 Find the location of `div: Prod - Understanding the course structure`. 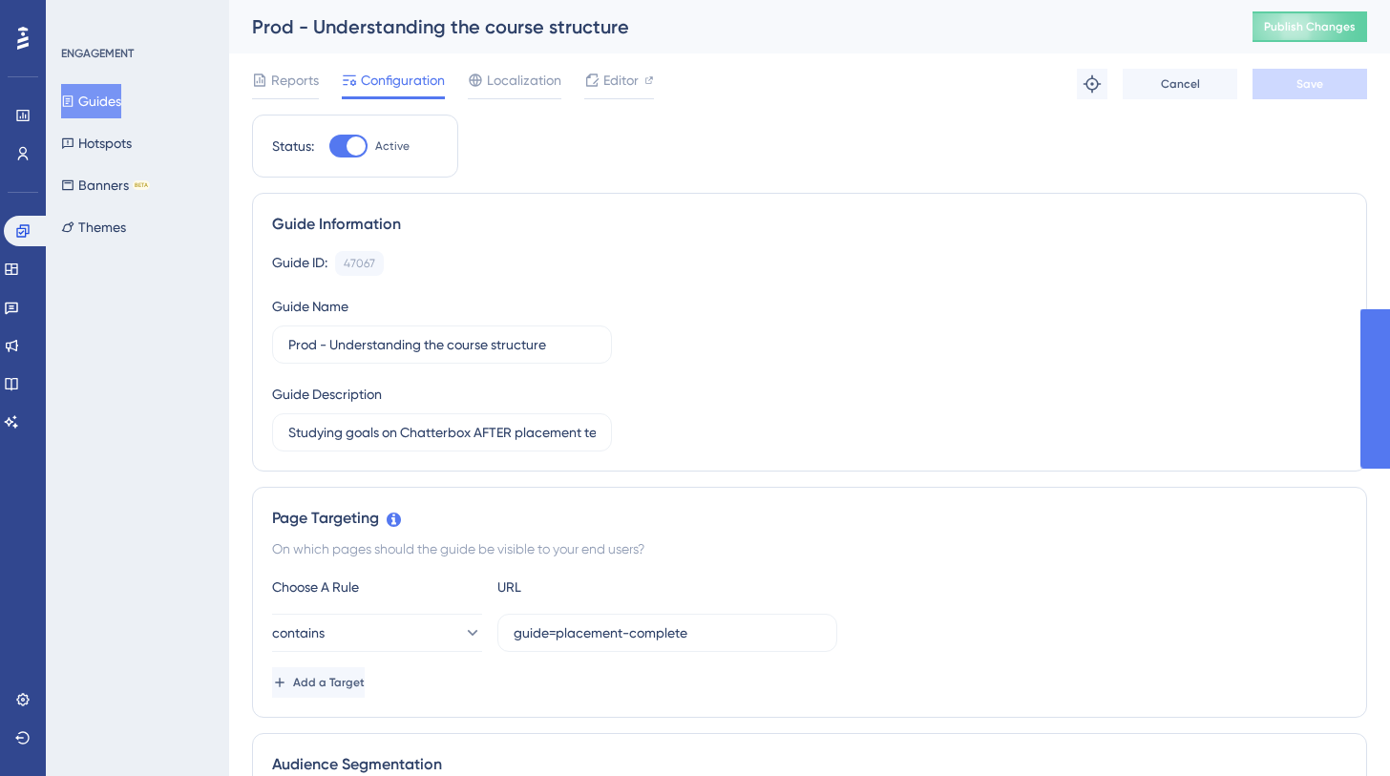

div: Prod - Understanding the course structure is located at coordinates (729, 27).